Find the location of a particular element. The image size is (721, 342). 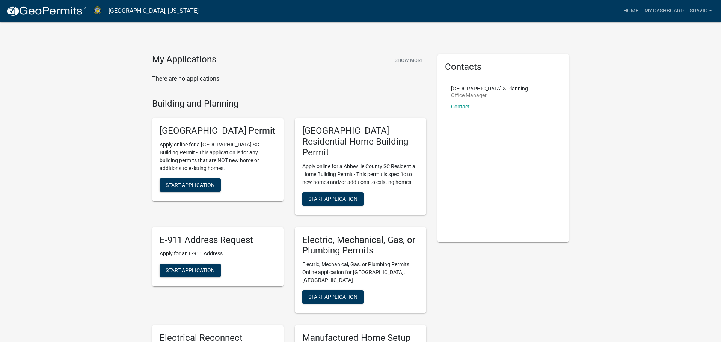

h5: Contacts is located at coordinates (503, 67).